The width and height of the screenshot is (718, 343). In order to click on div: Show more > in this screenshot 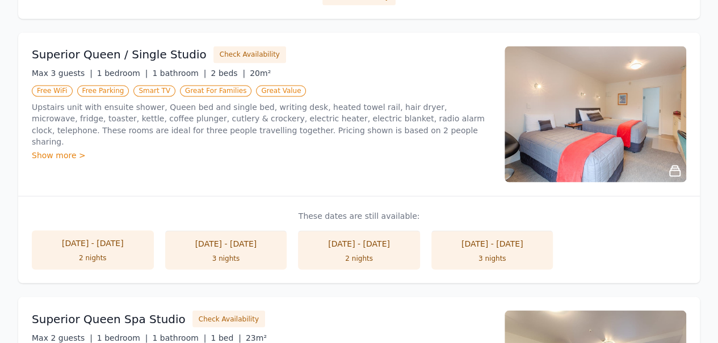, I will do `click(261, 155)`.